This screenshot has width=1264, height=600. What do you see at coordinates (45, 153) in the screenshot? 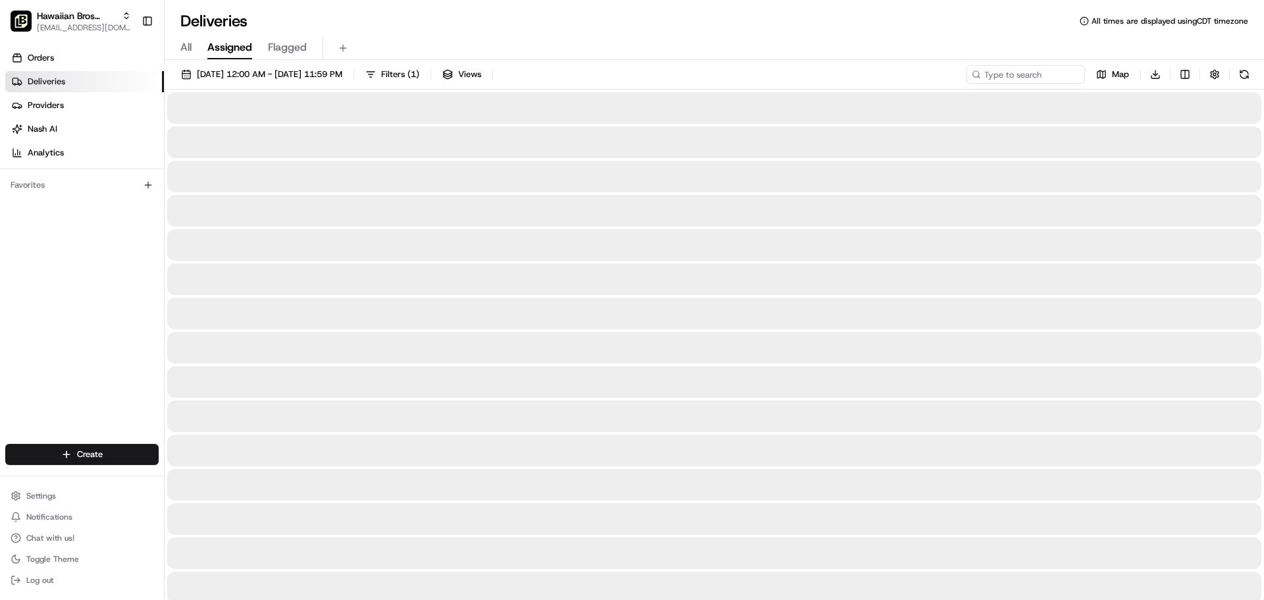
I see `span: Analytics` at bounding box center [45, 153].